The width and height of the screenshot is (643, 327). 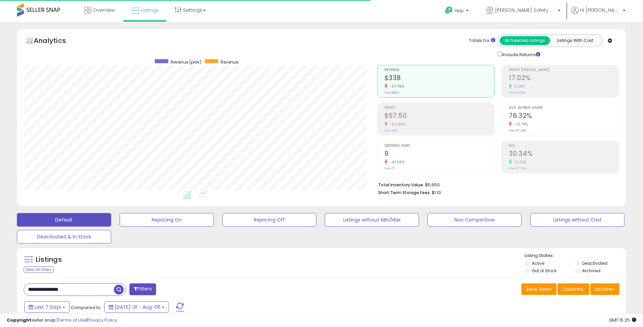 I want to click on strong: Copyright, so click(x=19, y=320).